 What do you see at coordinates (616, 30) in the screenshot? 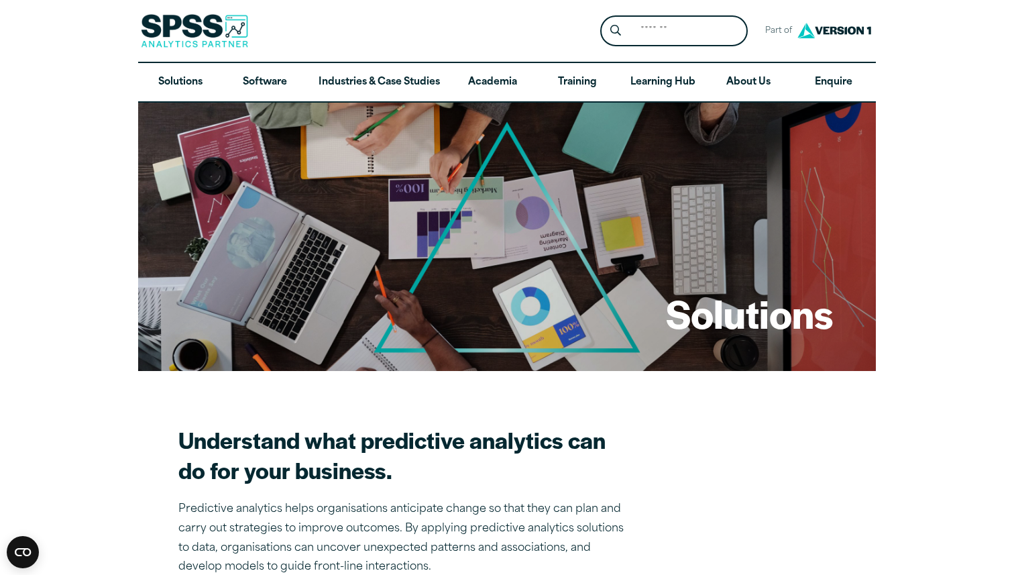
I see `svg: Search magnifying glass icon` at bounding box center [616, 30].